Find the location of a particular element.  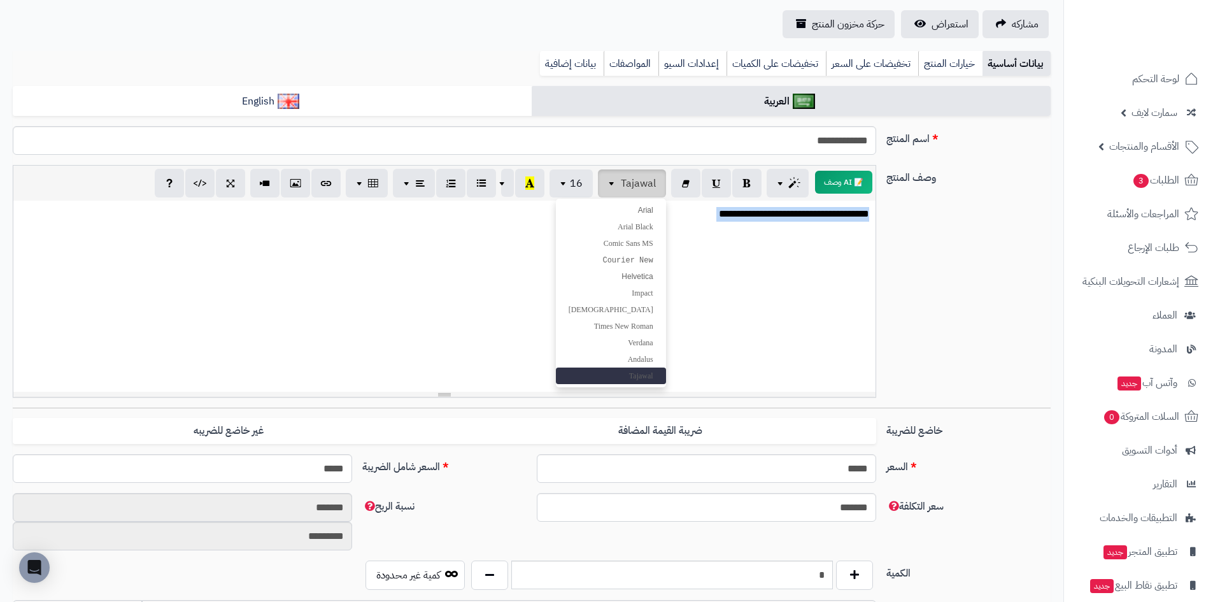

label: الكمية is located at coordinates (969, 571).